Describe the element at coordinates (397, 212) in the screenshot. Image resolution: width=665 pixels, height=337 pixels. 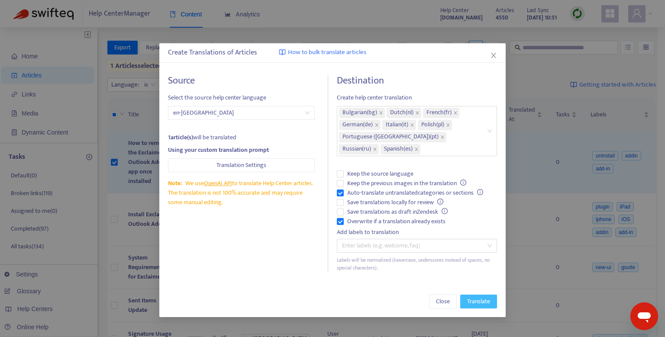
I see `span: Save translations as draft in Zendesk` at that location.